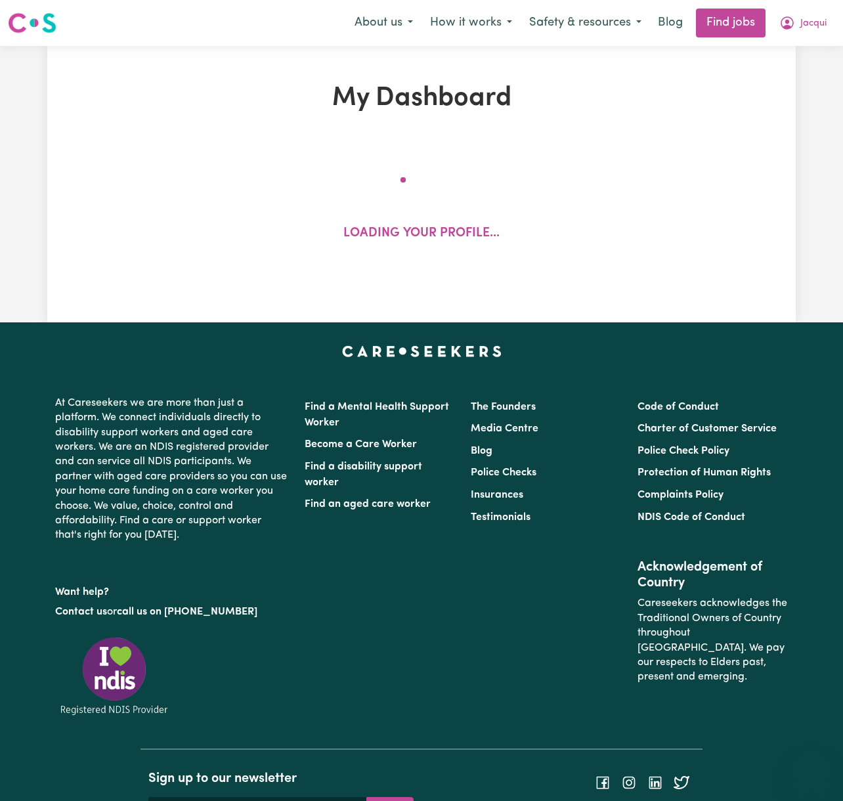  Describe the element at coordinates (471, 23) in the screenshot. I see `button: How it works` at that location.